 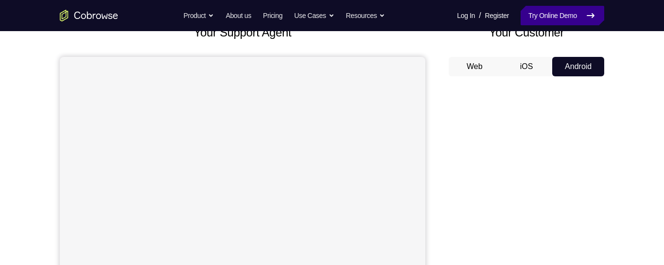 What do you see at coordinates (243, 33) in the screenshot?
I see `h2: Your Support Agent` at bounding box center [243, 33].